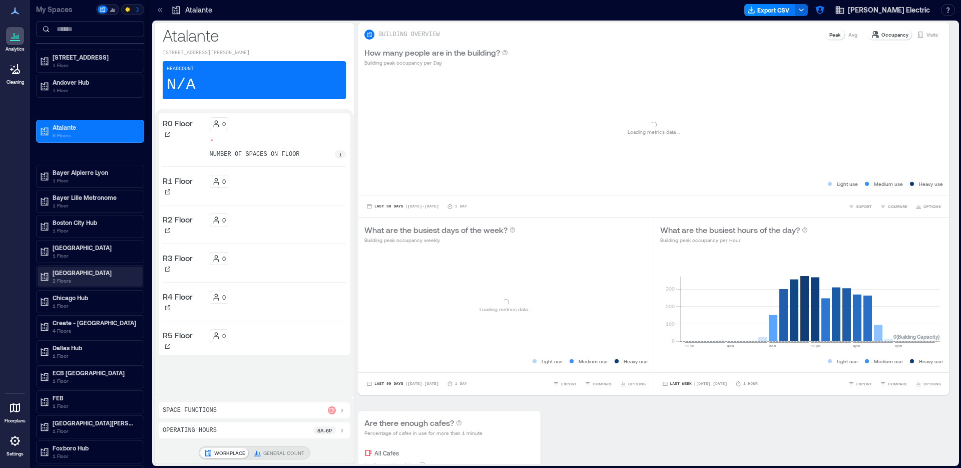  I want to click on p: Dallas Hub, so click(95, 347).